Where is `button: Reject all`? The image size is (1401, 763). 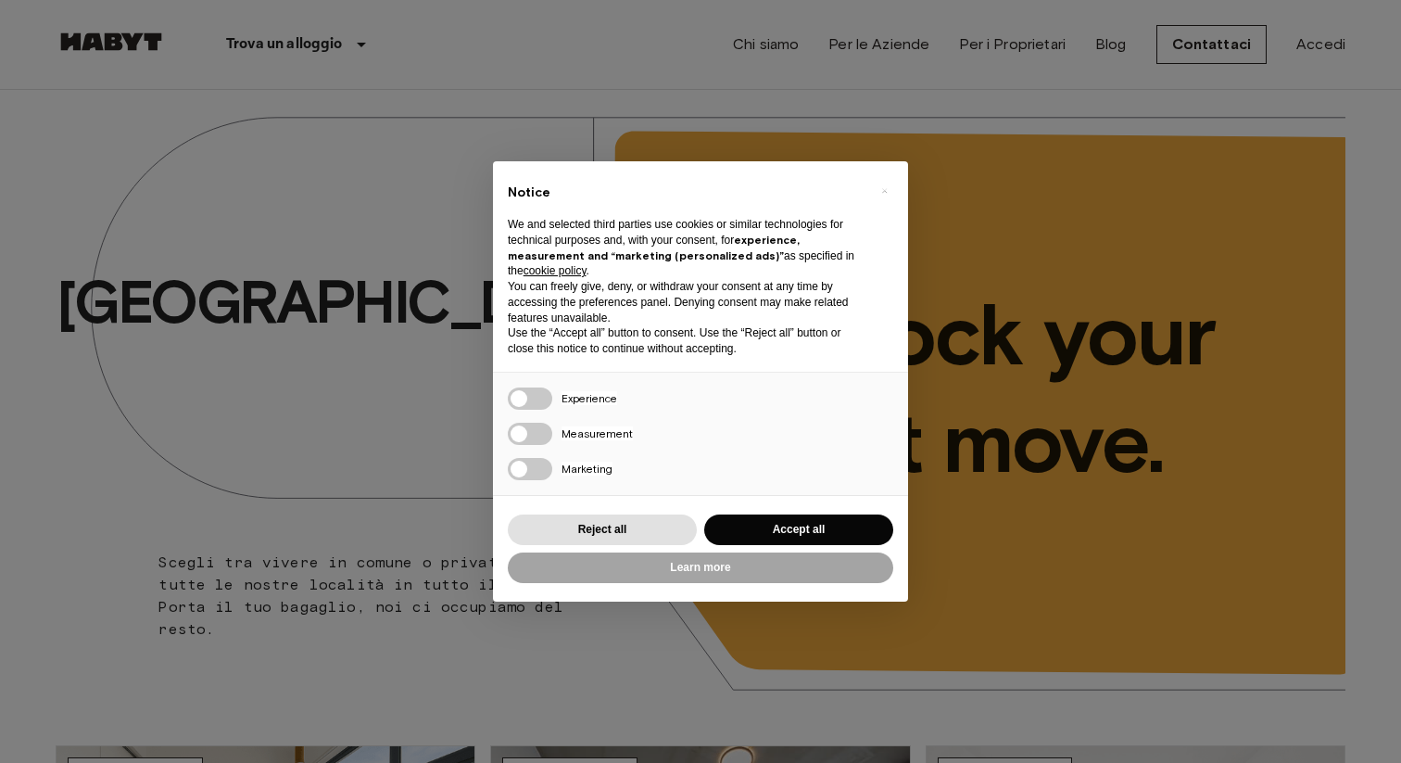 button: Reject all is located at coordinates (602, 529).